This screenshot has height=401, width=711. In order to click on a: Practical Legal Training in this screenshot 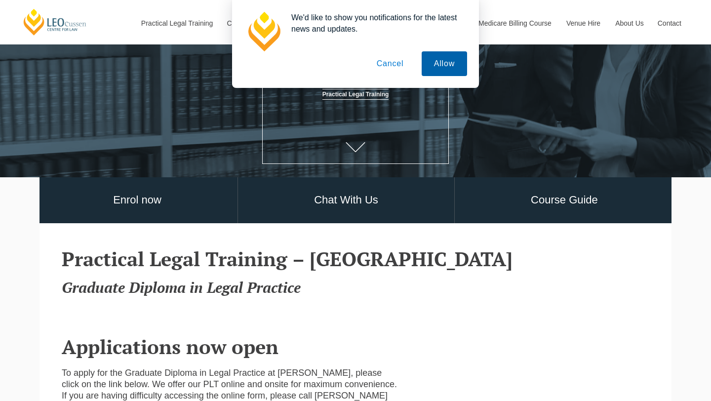, I will do `click(355, 94)`.